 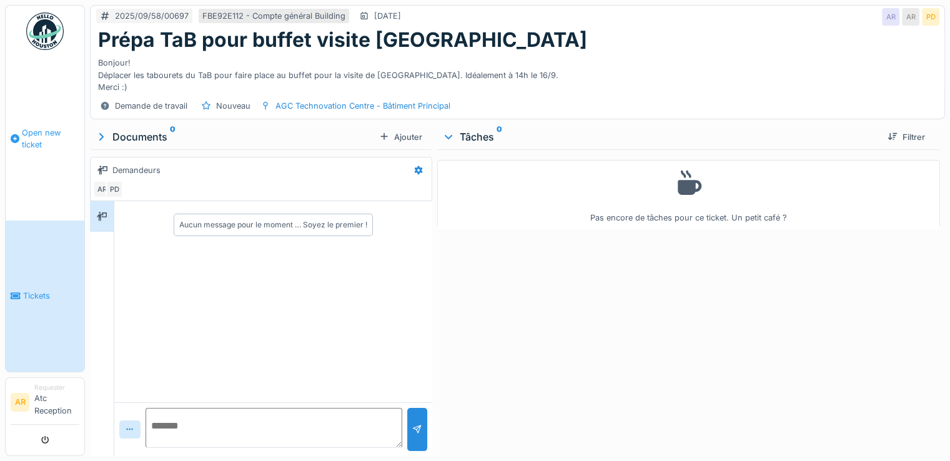 I want to click on a: AR RequesterAtc Reception, so click(x=45, y=403).